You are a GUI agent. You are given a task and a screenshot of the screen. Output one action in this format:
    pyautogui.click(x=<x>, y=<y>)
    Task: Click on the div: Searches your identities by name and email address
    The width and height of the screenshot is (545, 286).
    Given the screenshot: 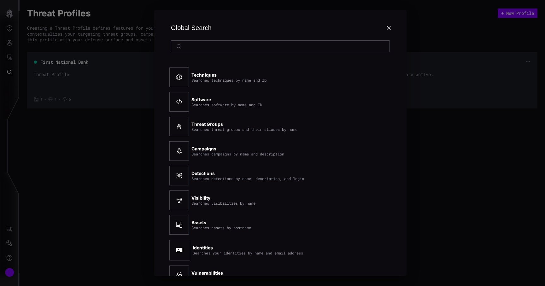 What is the action you would take?
    pyautogui.click(x=248, y=253)
    